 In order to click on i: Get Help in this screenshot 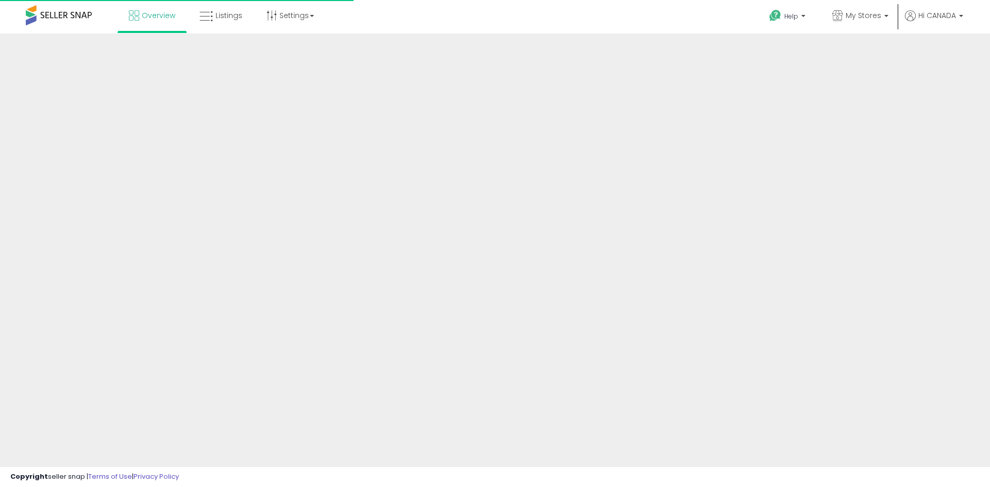, I will do `click(775, 15)`.